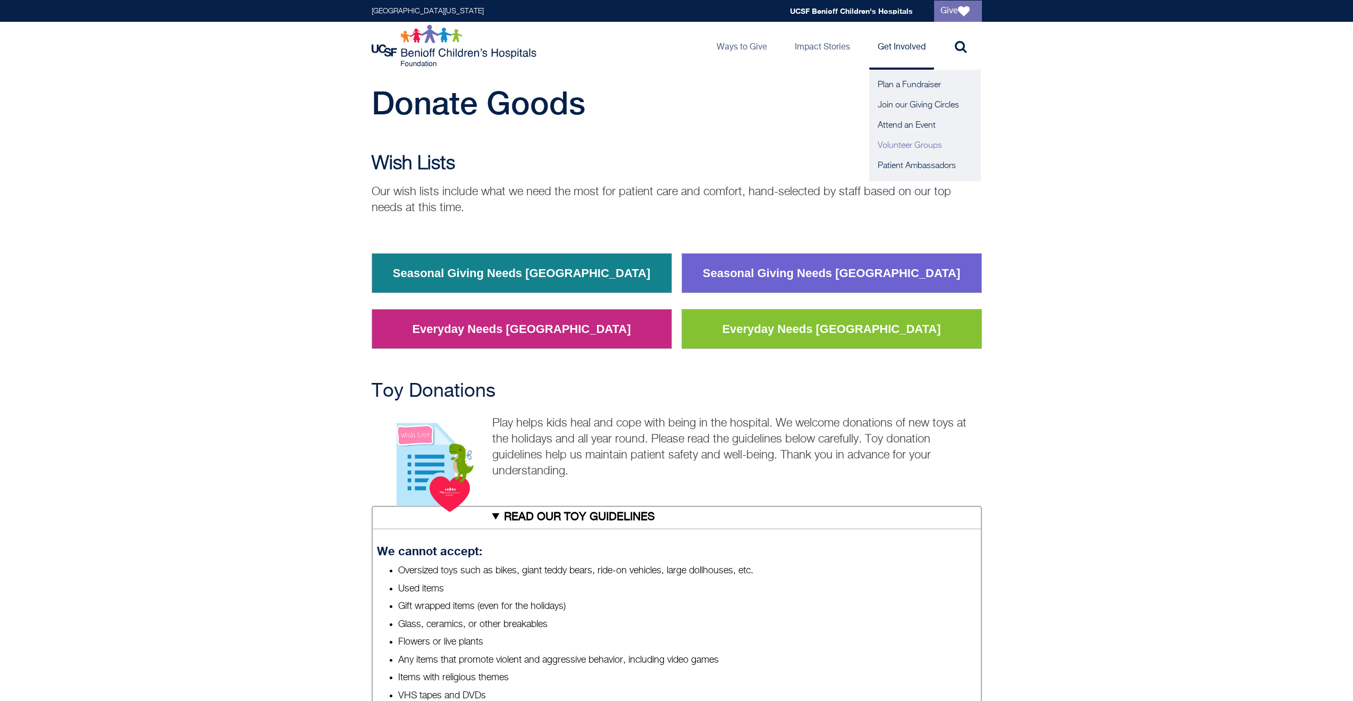 Image resolution: width=1353 pixels, height=701 pixels. Describe the element at coordinates (687, 624) in the screenshot. I see `li: Glass, ceramics, or other breakables` at that location.